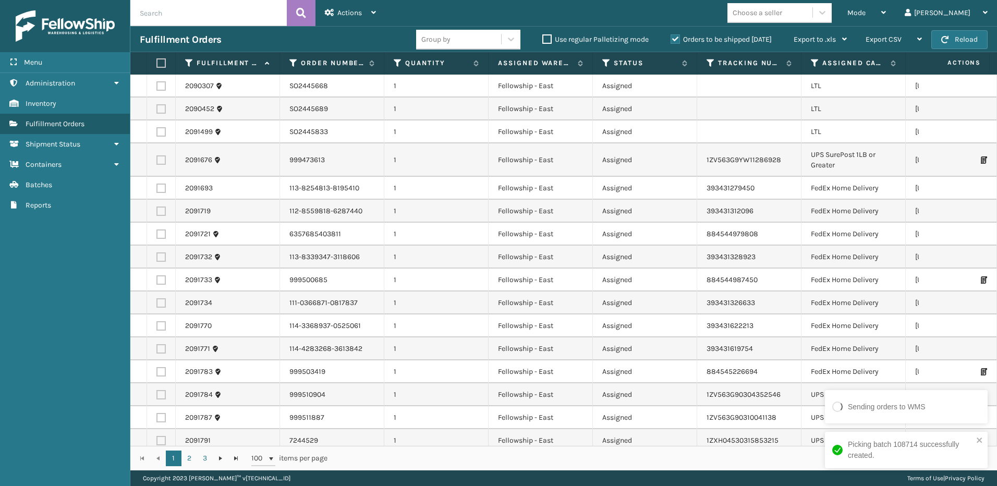 The image size is (997, 486). Describe the element at coordinates (742, 440) in the screenshot. I see `a: 1ZXH04530315853215` at that location.